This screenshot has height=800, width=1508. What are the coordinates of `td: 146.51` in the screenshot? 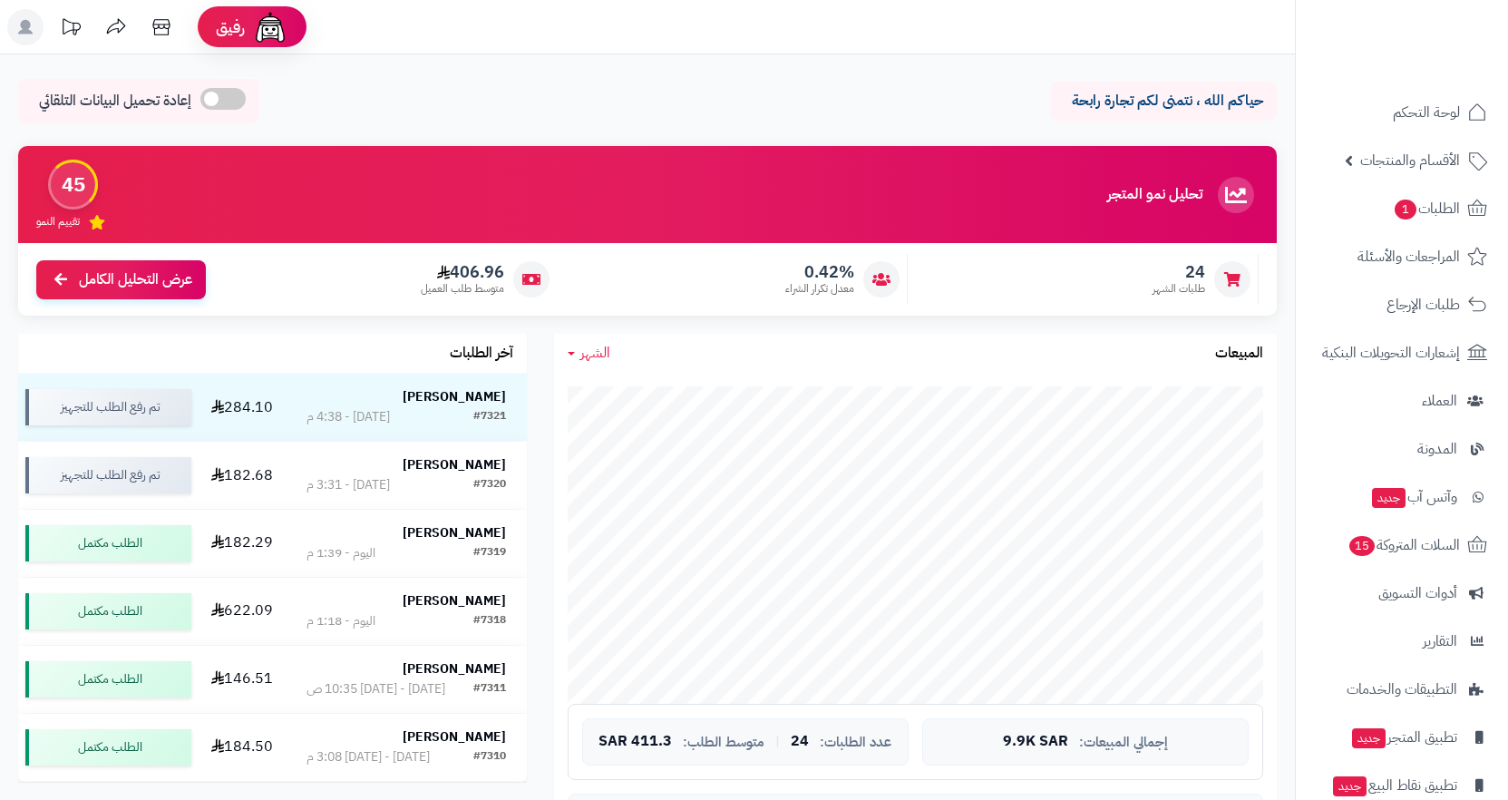 It's located at (241, 679).